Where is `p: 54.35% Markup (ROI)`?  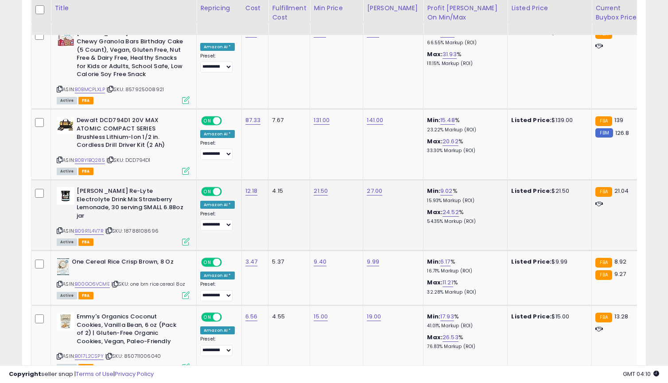
p: 54.35% Markup (ROI) is located at coordinates (463, 222).